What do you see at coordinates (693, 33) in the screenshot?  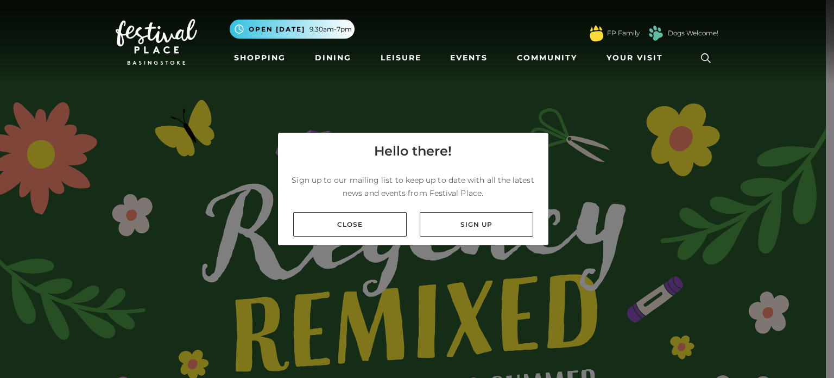 I see `a: Dogs Welcome!` at bounding box center [693, 33].